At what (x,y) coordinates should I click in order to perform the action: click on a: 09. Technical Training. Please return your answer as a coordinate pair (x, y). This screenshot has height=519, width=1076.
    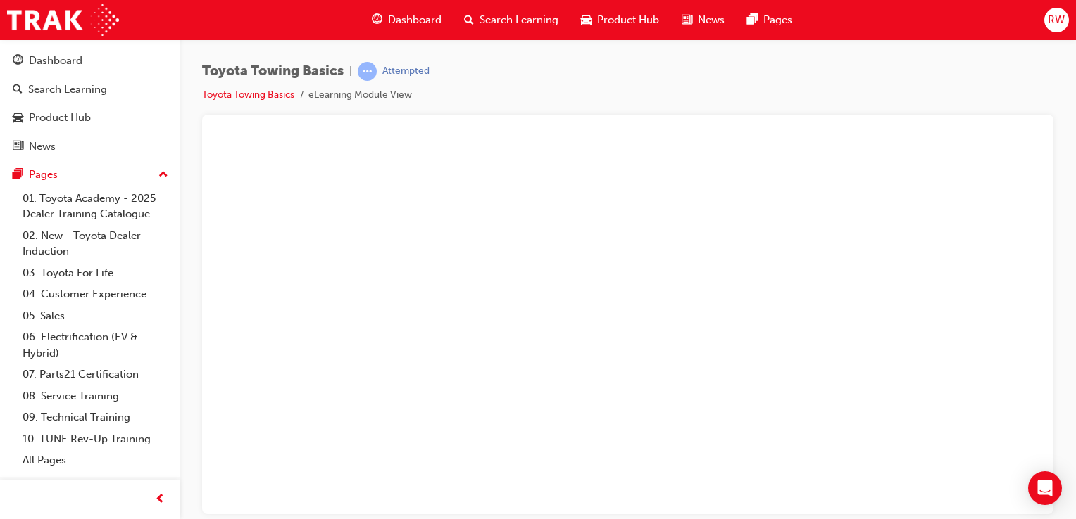
    Looking at the image, I should click on (95, 417).